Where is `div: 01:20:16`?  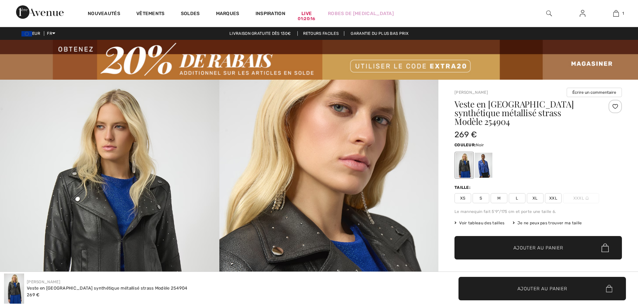 div: 01:20:16 is located at coordinates (306, 19).